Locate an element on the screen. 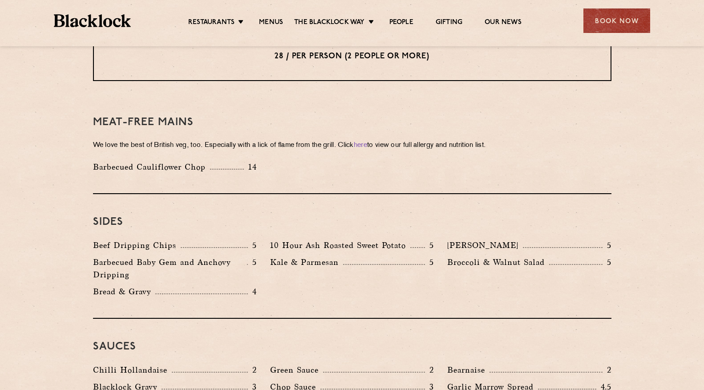 Image resolution: width=704 pixels, height=390 pixels. h3: Sides is located at coordinates (352, 222).